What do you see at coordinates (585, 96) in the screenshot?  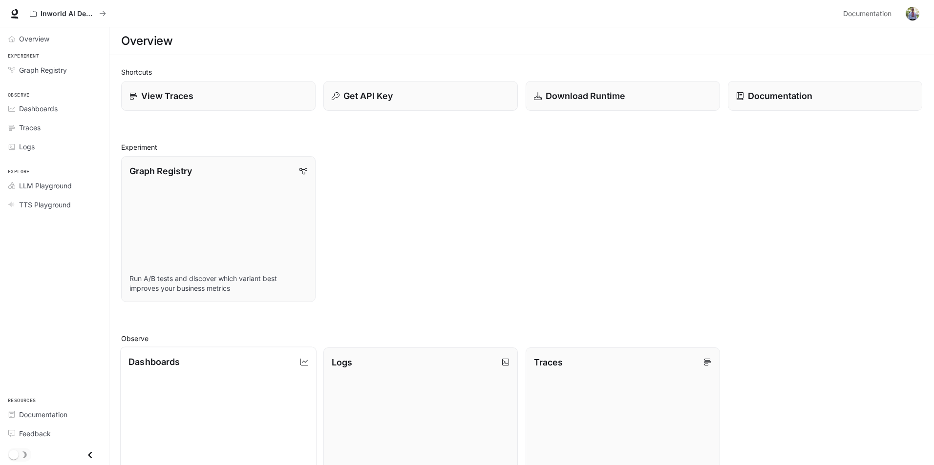 I see `p: Download Runtime` at bounding box center [585, 96].